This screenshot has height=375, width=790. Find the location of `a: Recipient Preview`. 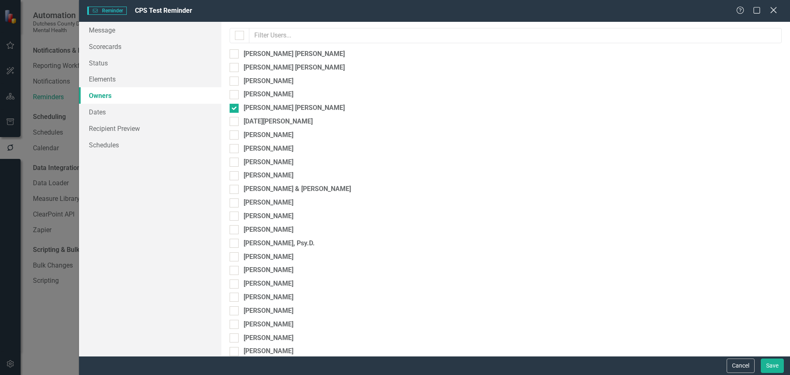

a: Recipient Preview is located at coordinates (150, 128).